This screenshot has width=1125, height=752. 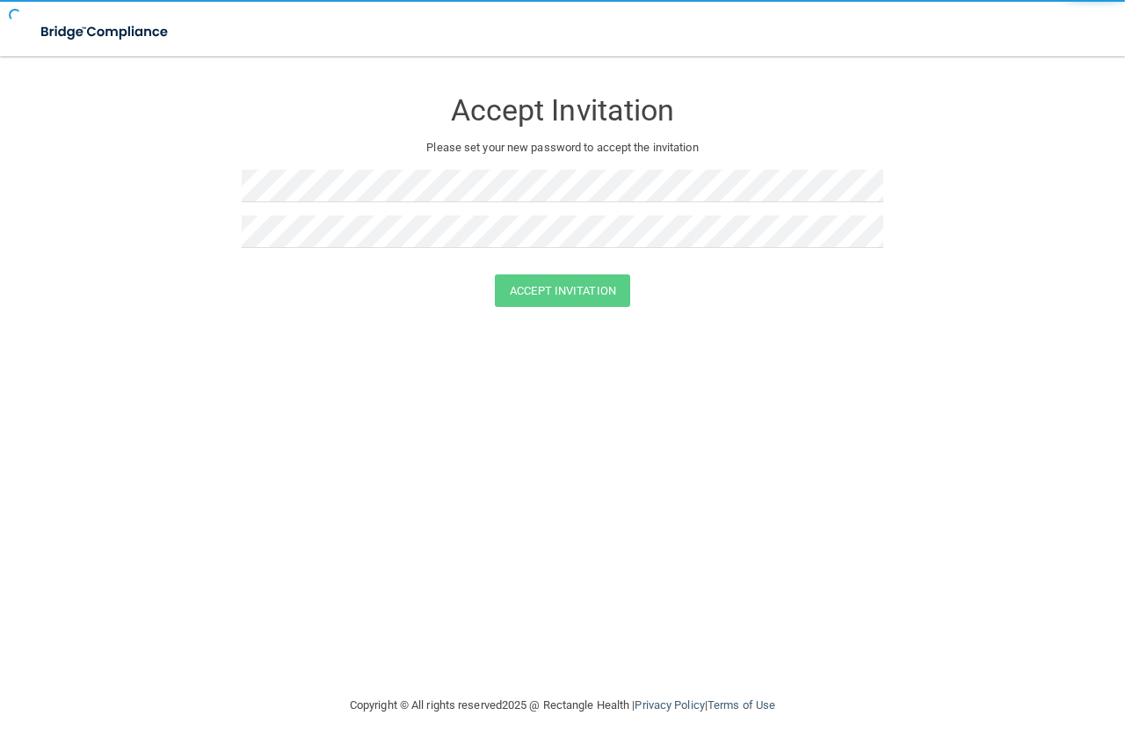 What do you see at coordinates (106, 32) in the screenshot?
I see `img: bridge_compliance_login_screen.278c3ca4.svg` at bounding box center [106, 32].